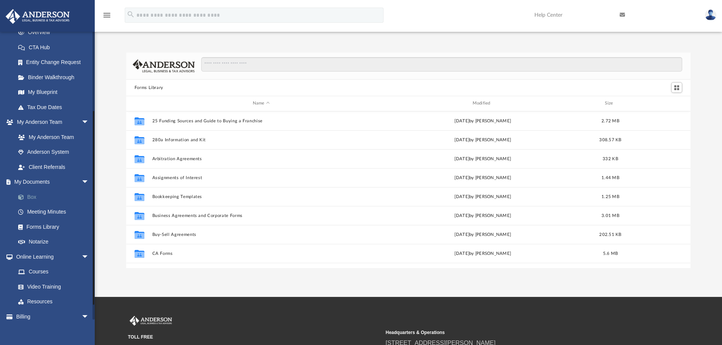 The width and height of the screenshot is (722, 345). What do you see at coordinates (610, 103) in the screenshot?
I see `div: Size` at bounding box center [610, 103].